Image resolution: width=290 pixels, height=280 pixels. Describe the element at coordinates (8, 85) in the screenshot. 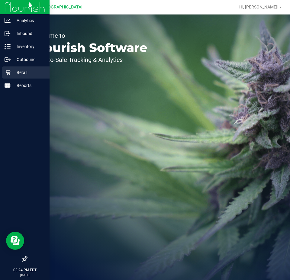

I see `inline-svg: Reports` at that location.